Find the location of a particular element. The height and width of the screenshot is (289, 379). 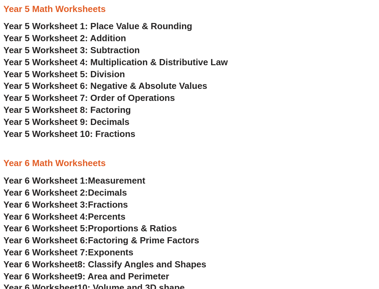

span: Year 6 Worksheet 4: is located at coordinates (46, 216).